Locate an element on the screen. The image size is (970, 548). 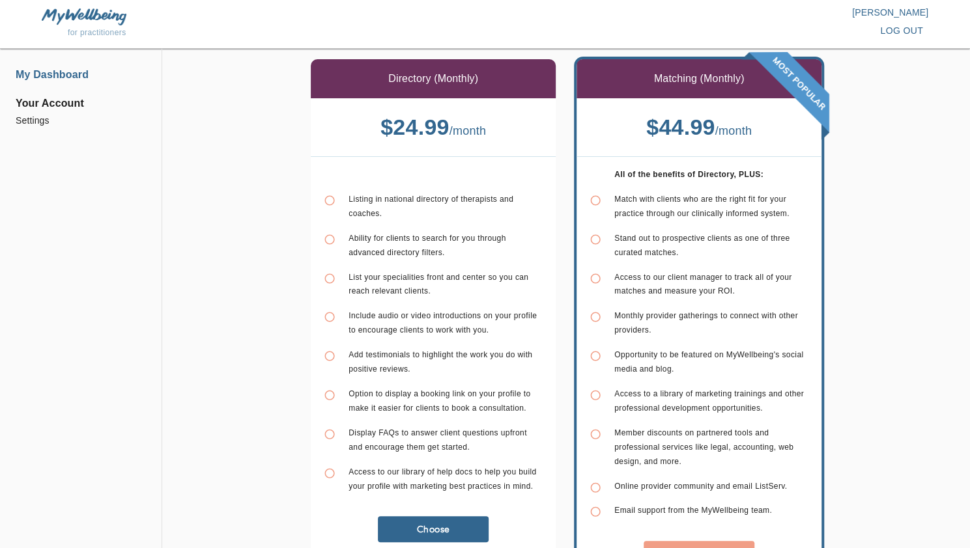
span: log out is located at coordinates (901, 31).